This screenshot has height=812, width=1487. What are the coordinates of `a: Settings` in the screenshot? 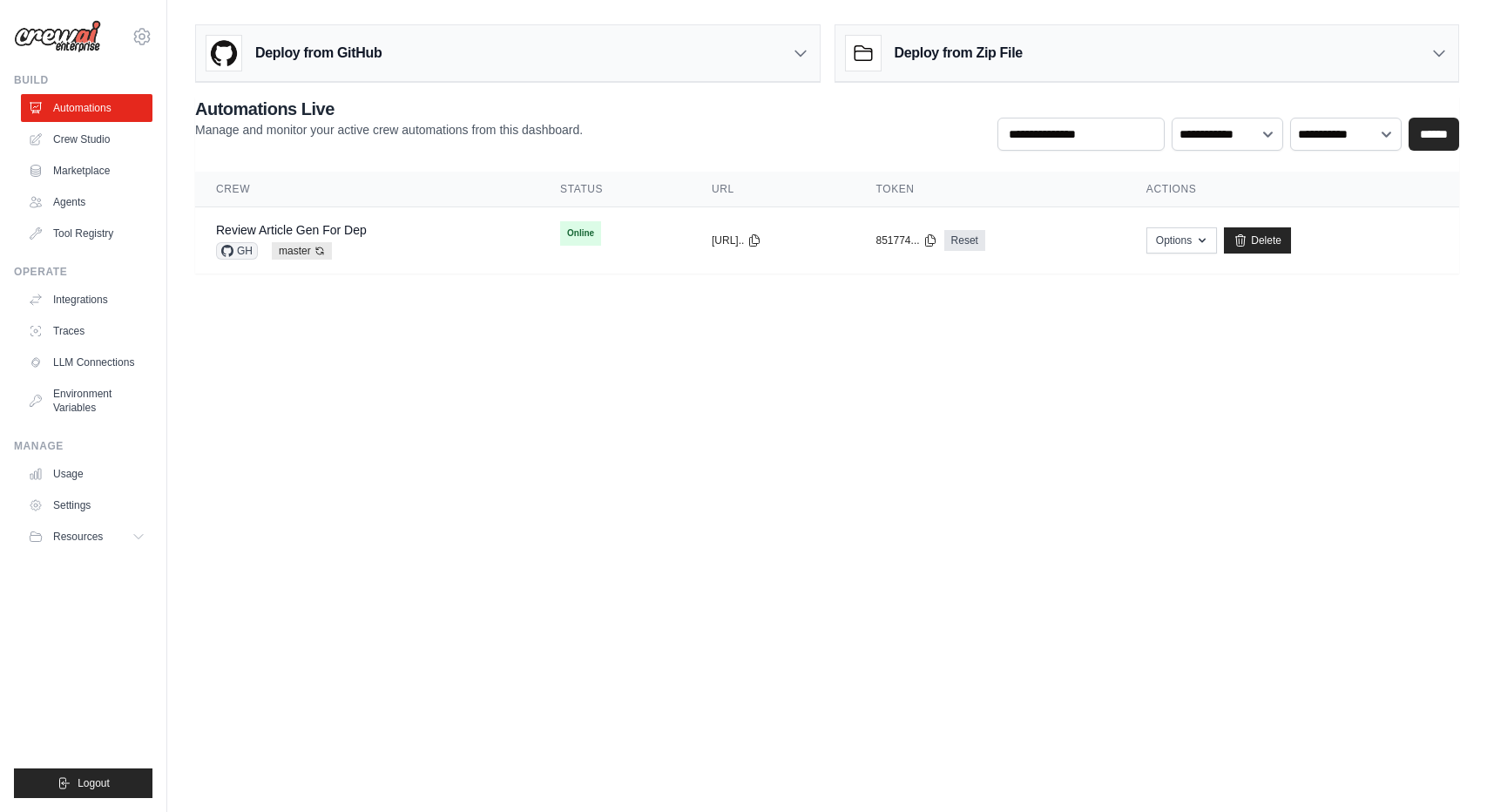 It's located at (87, 505).